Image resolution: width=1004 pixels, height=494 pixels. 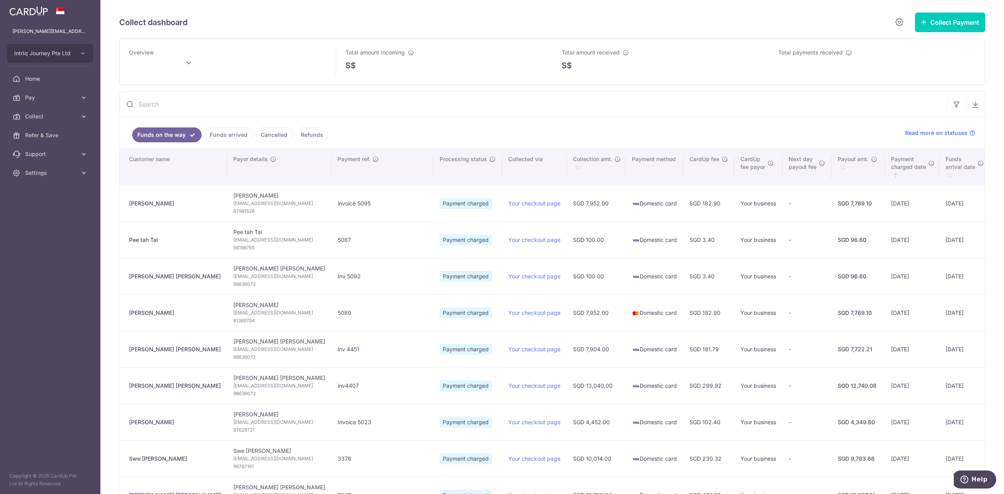 I want to click on td: Pee tah Tai, so click(x=279, y=240).